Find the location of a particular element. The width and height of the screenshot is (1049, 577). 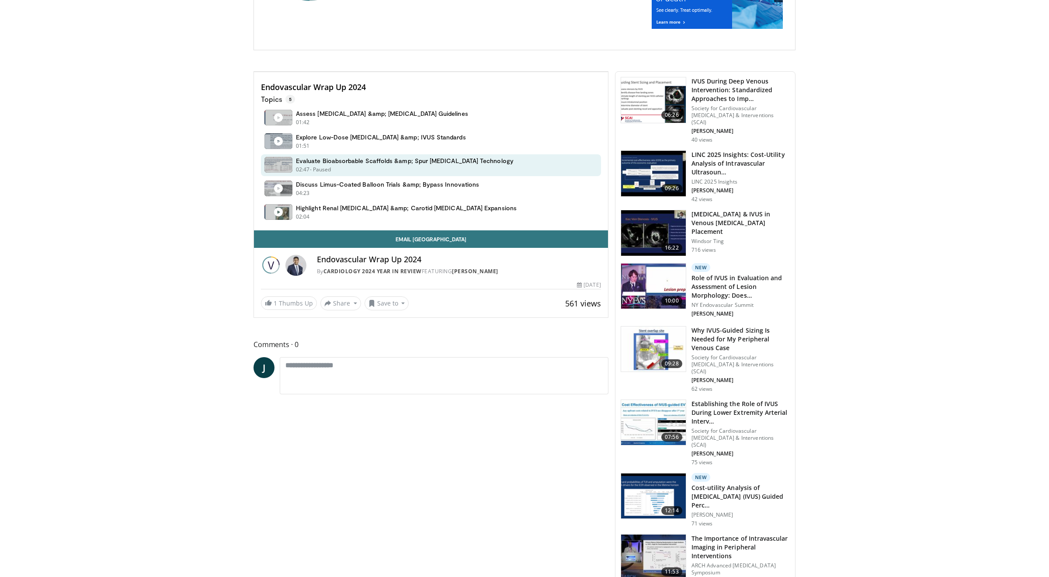

p: 75 views is located at coordinates (702, 462).